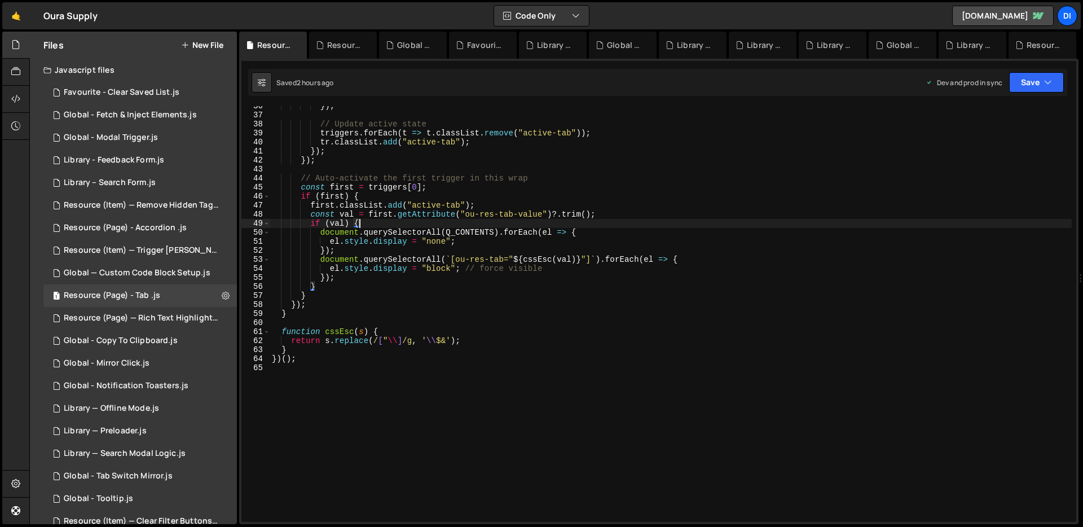 The image size is (1083, 527). I want to click on div: 57, so click(256, 296).